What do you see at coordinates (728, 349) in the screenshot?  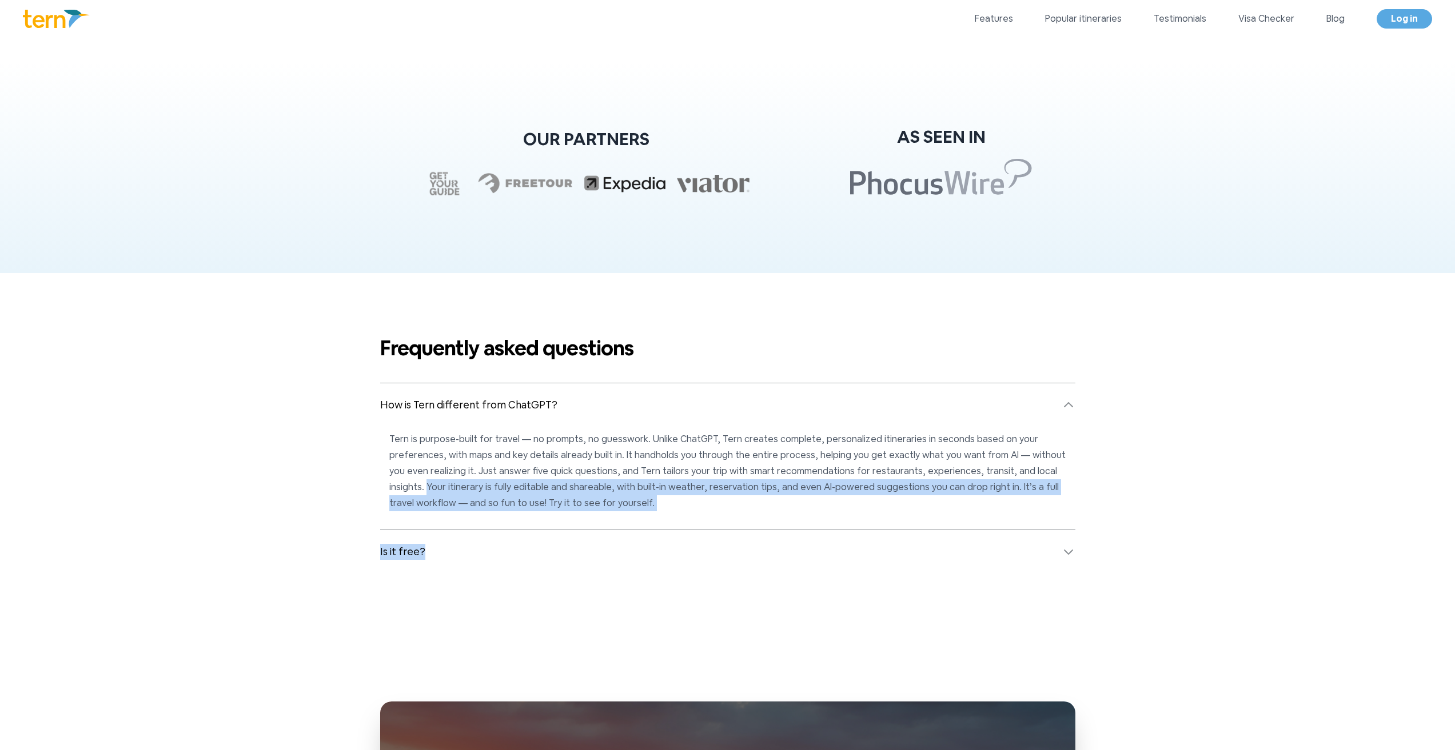 I see `h2: Frequently asked questions` at bounding box center [728, 349].